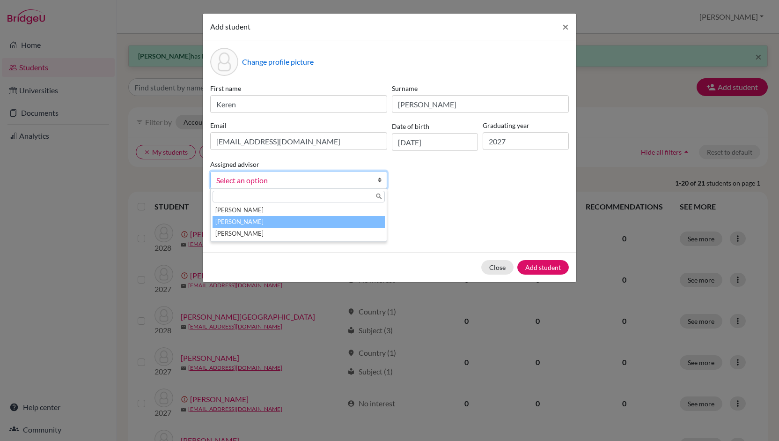  Describe the element at coordinates (390, 209) in the screenshot. I see `p: Parents` at that location.